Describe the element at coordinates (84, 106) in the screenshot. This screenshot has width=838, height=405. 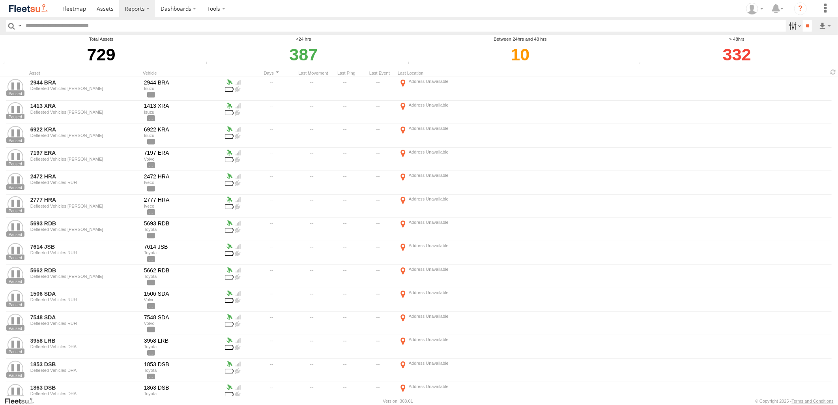
I see `a: 1413 XRA` at that location.